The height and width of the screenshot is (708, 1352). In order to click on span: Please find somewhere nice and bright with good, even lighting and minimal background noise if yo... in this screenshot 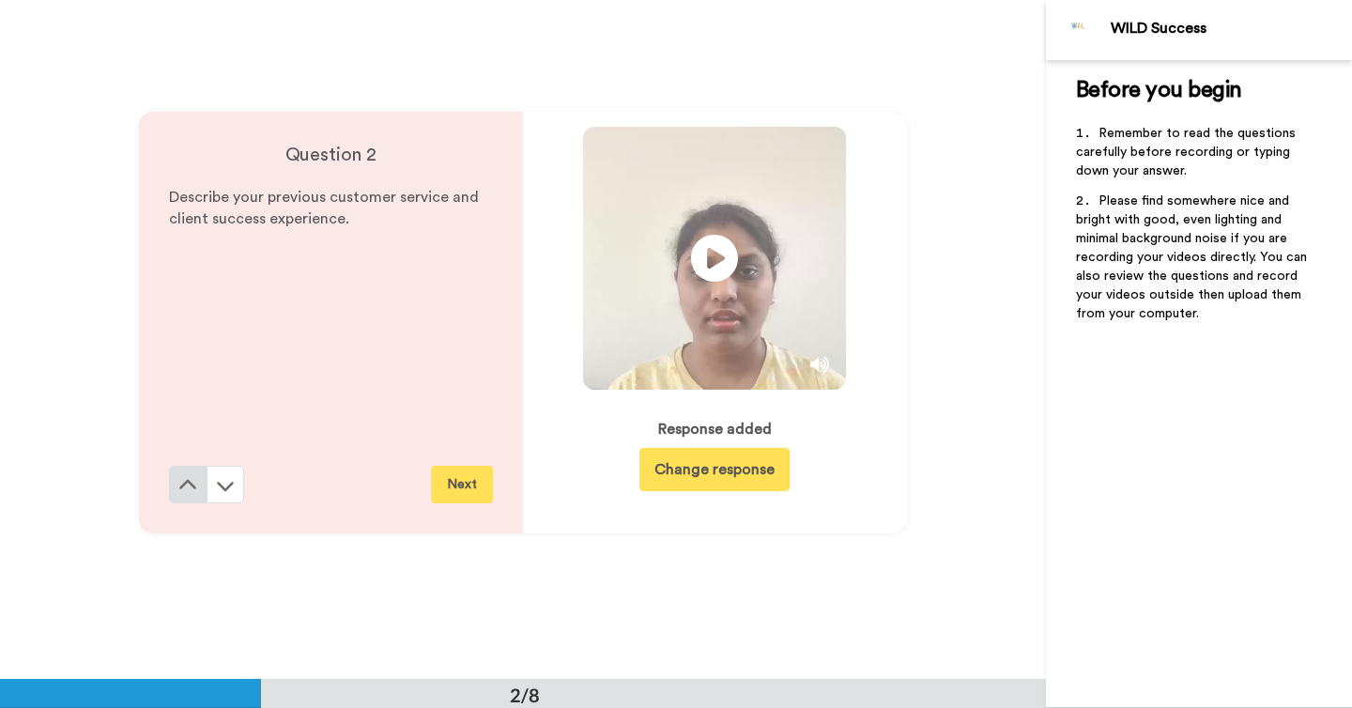, I will do `click(1193, 257)`.